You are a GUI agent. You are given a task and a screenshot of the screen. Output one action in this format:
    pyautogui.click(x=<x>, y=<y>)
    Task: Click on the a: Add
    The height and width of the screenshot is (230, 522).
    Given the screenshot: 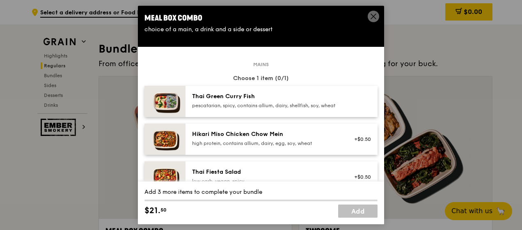 What is the action you would take?
    pyautogui.click(x=358, y=211)
    